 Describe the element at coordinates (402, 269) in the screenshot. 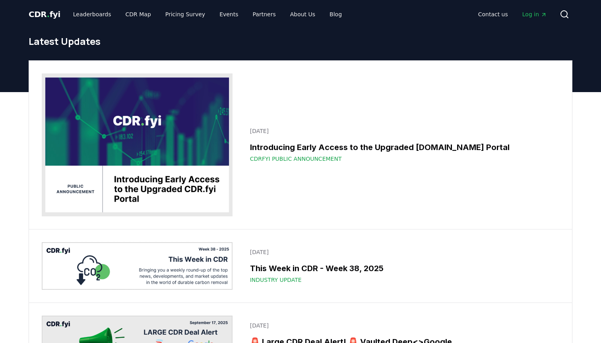

I see `h3: This Week in CDR - Week 38, 2025` at that location.